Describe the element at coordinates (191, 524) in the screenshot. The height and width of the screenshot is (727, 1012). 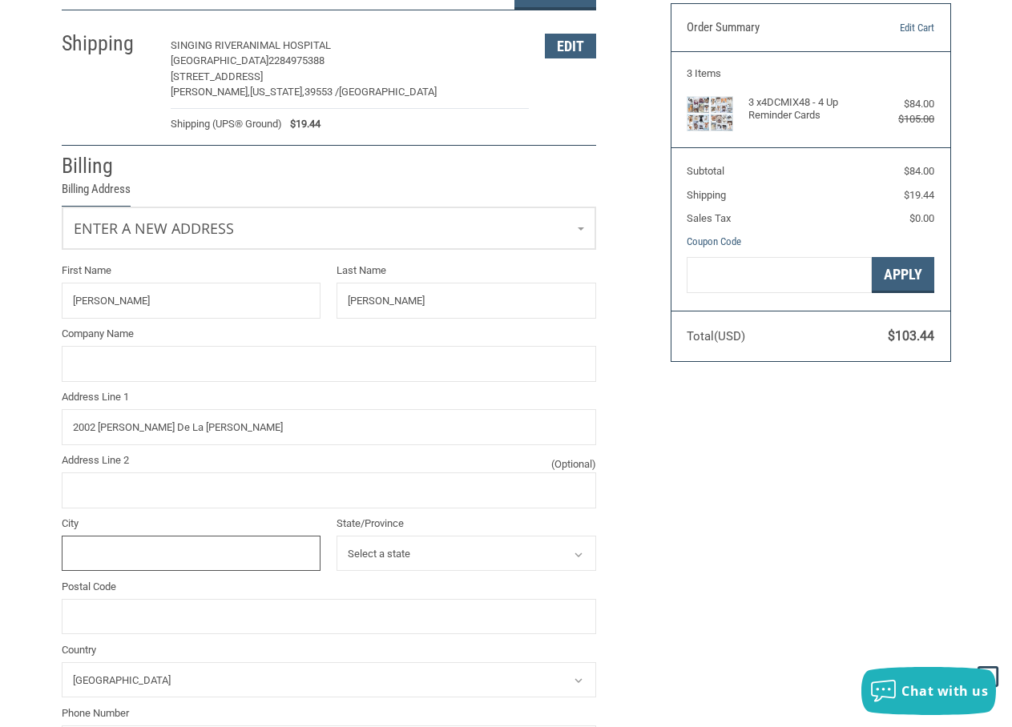
I see `label: City` at that location.